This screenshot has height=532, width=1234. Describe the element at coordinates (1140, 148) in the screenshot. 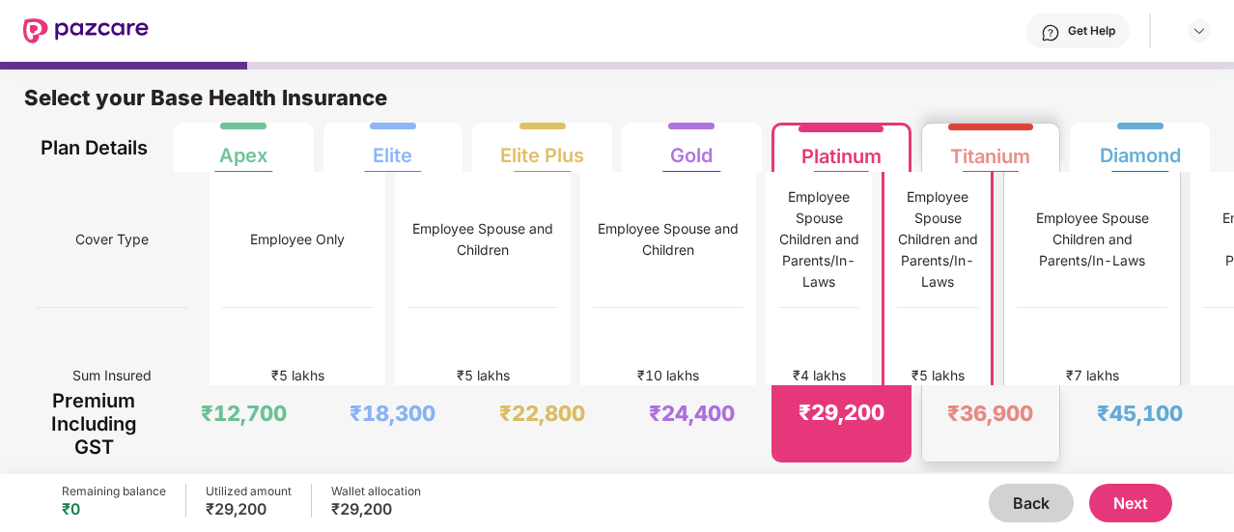

I see `div: Diamond` at that location.